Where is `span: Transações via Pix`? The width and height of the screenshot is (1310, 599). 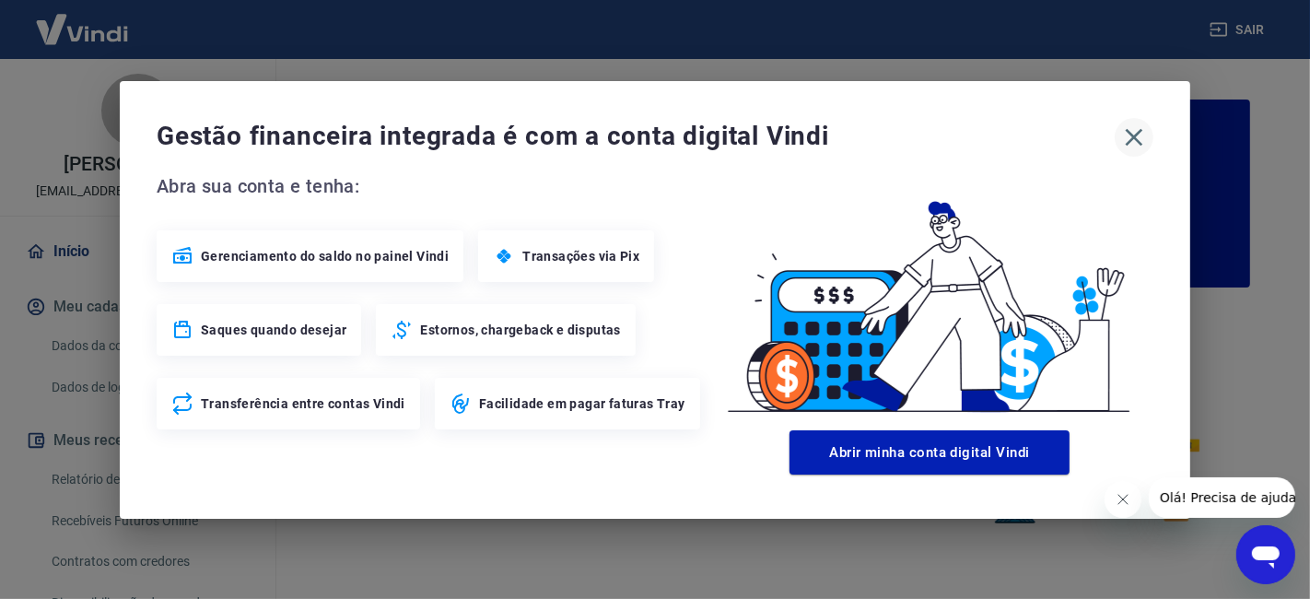
span: Transações via Pix is located at coordinates (580, 256).